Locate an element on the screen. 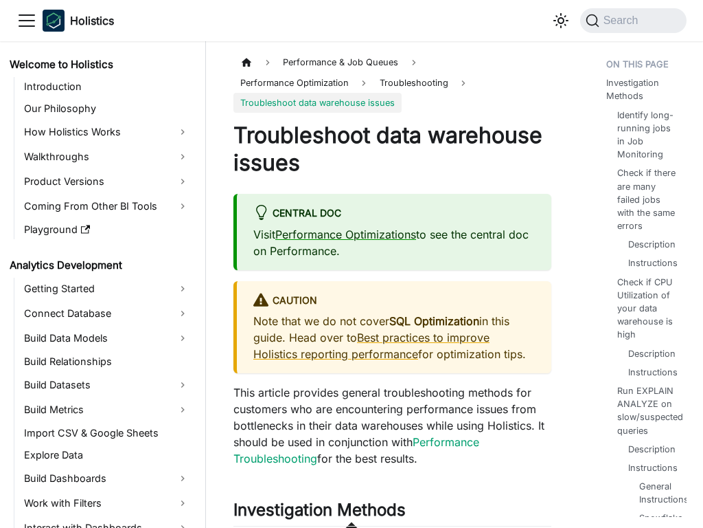  a: Investigation Methods is located at coordinates (644, 89).